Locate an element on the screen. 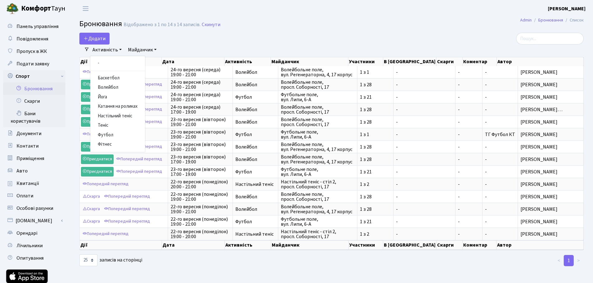 This screenshot has width=593, height=283. a: Активність is located at coordinates (107, 50).